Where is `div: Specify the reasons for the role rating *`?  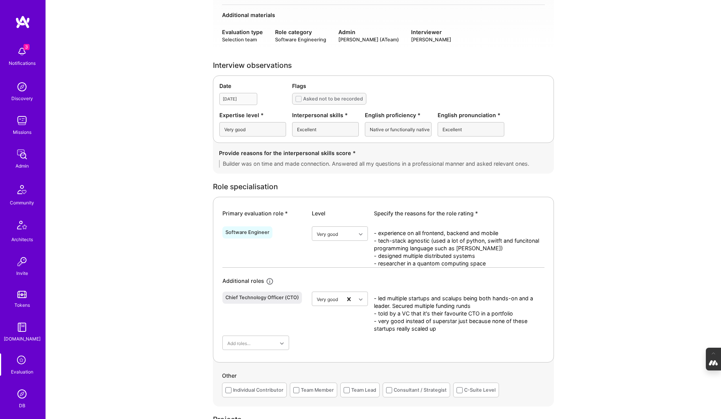 div: Specify the reasons for the role rating * is located at coordinates (459, 213).